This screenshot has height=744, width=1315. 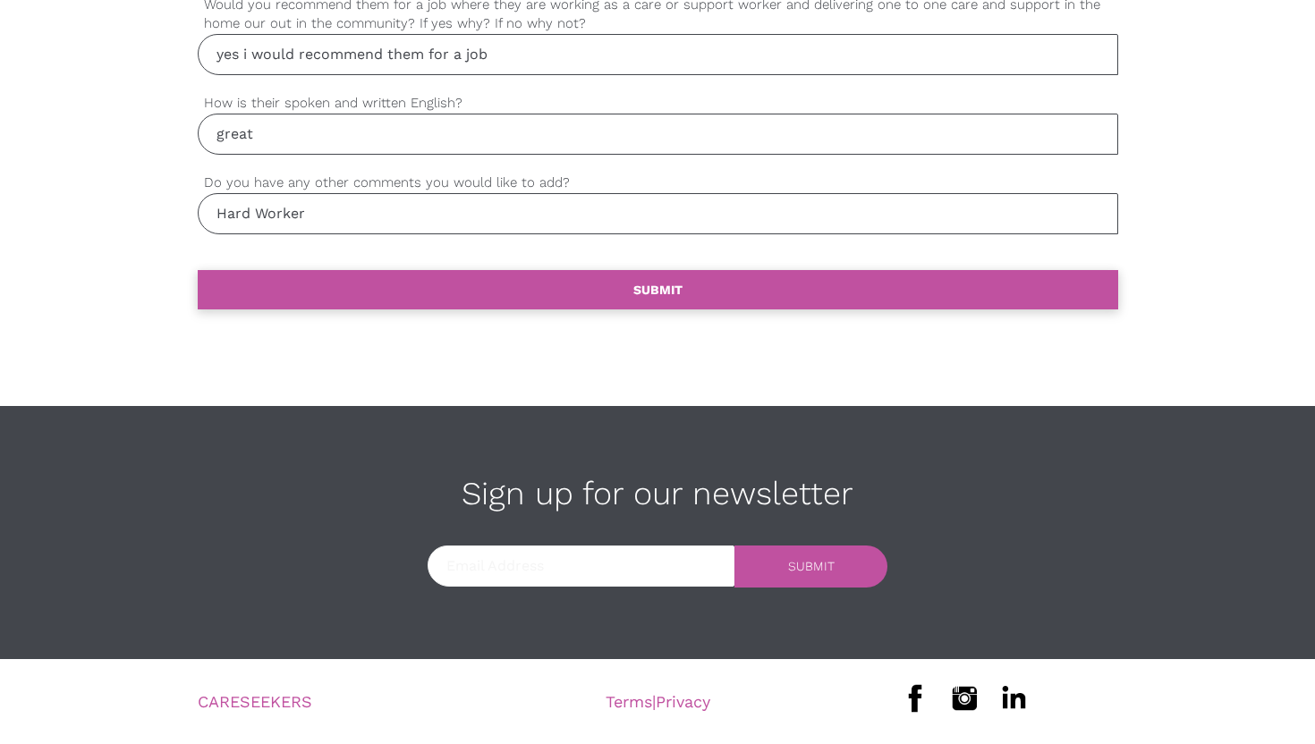 What do you see at coordinates (658, 103) in the screenshot?
I see `label: How is their spoken and written English?` at bounding box center [658, 103].